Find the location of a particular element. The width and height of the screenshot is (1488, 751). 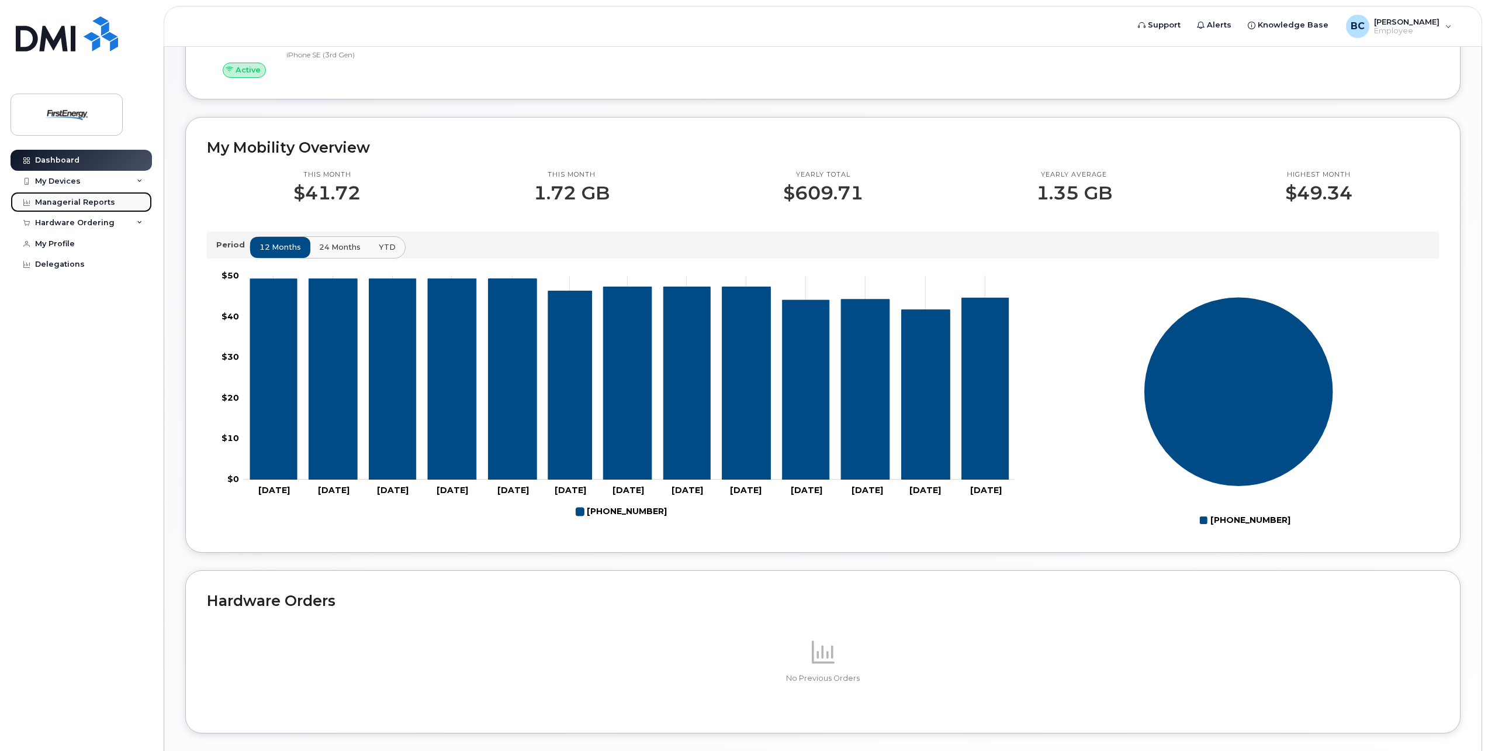

span: BC is located at coordinates (1358, 26).